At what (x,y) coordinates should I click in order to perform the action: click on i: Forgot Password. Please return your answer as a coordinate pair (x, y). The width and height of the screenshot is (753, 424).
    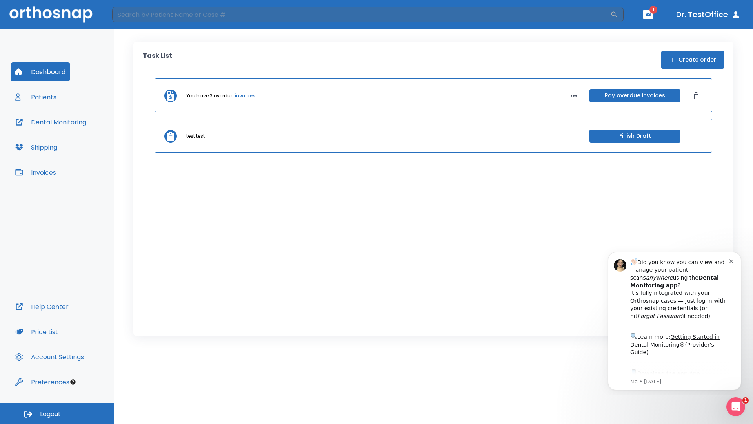
    Looking at the image, I should click on (64, 71).